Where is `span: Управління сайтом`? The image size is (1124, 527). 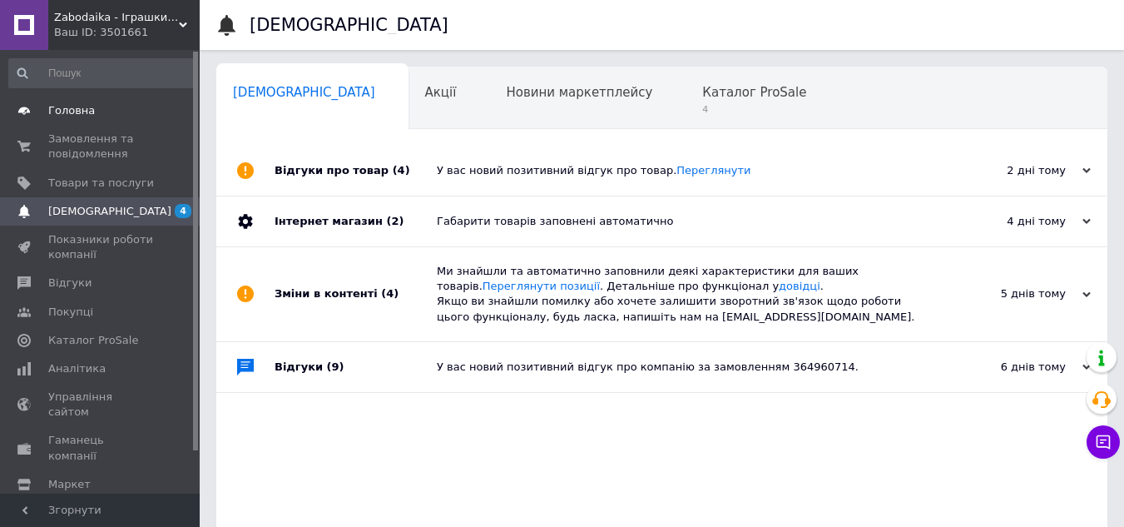 span: Управління сайтом is located at coordinates (101, 404).